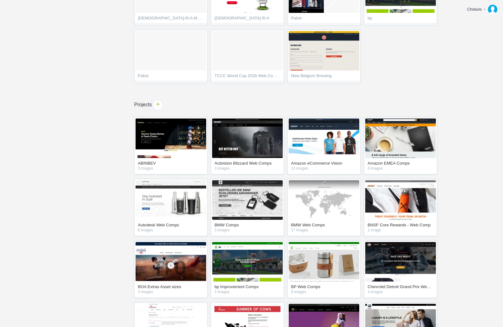  I want to click on img: bdainc186_rd3aje_thumb.jpg, so click(171, 262).